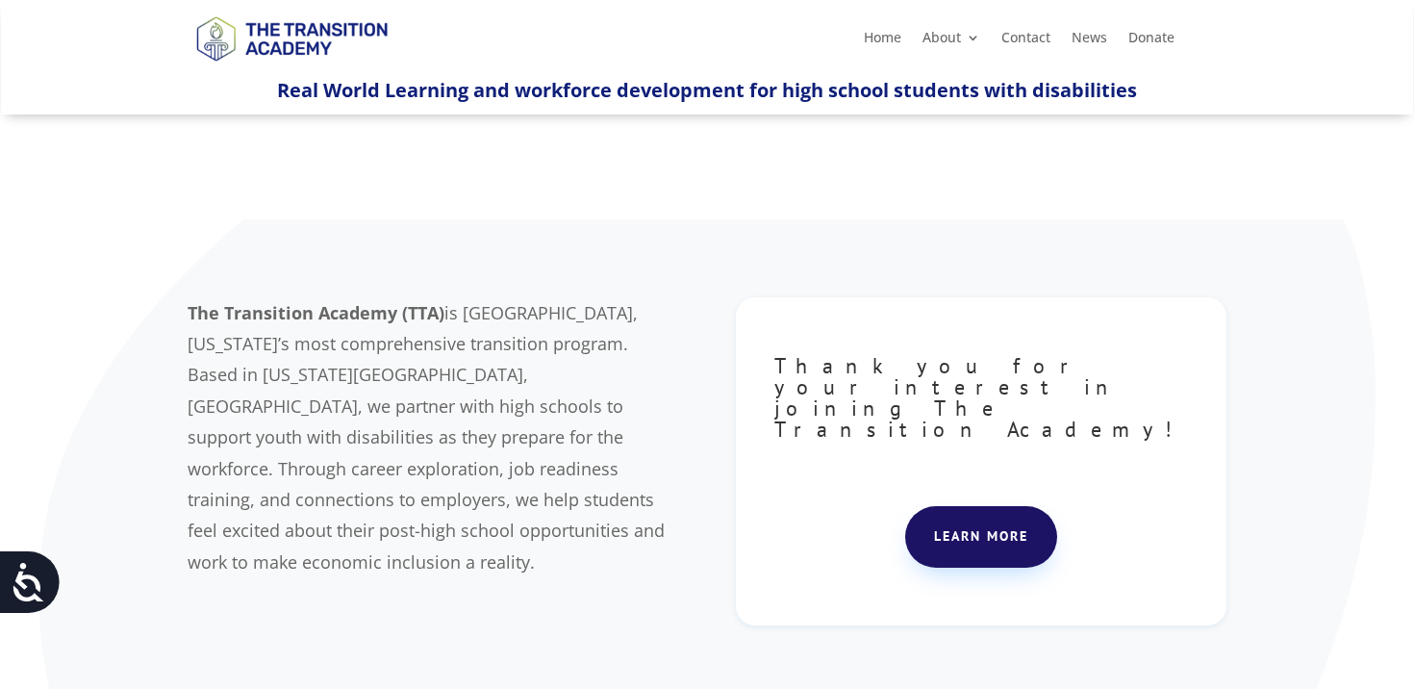  Describe the element at coordinates (1089, 41) in the screenshot. I see `a: News` at that location.